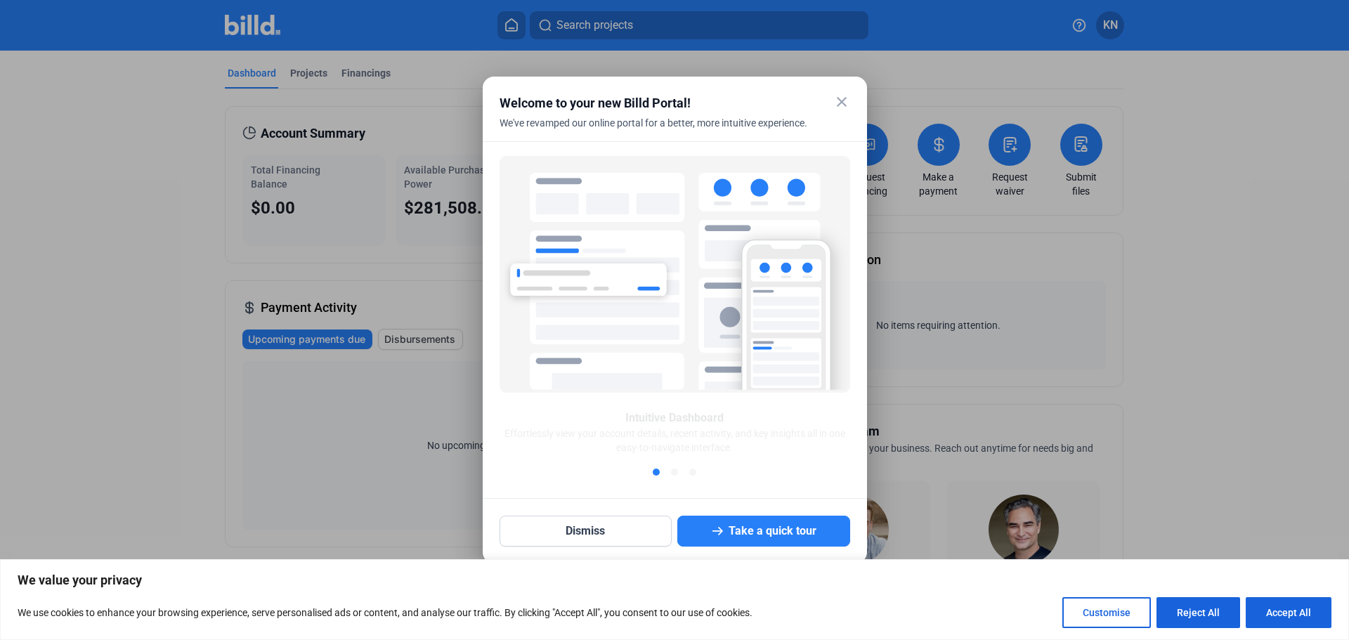 This screenshot has width=1349, height=640. I want to click on div: Intuitive Dashboard, so click(675, 418).